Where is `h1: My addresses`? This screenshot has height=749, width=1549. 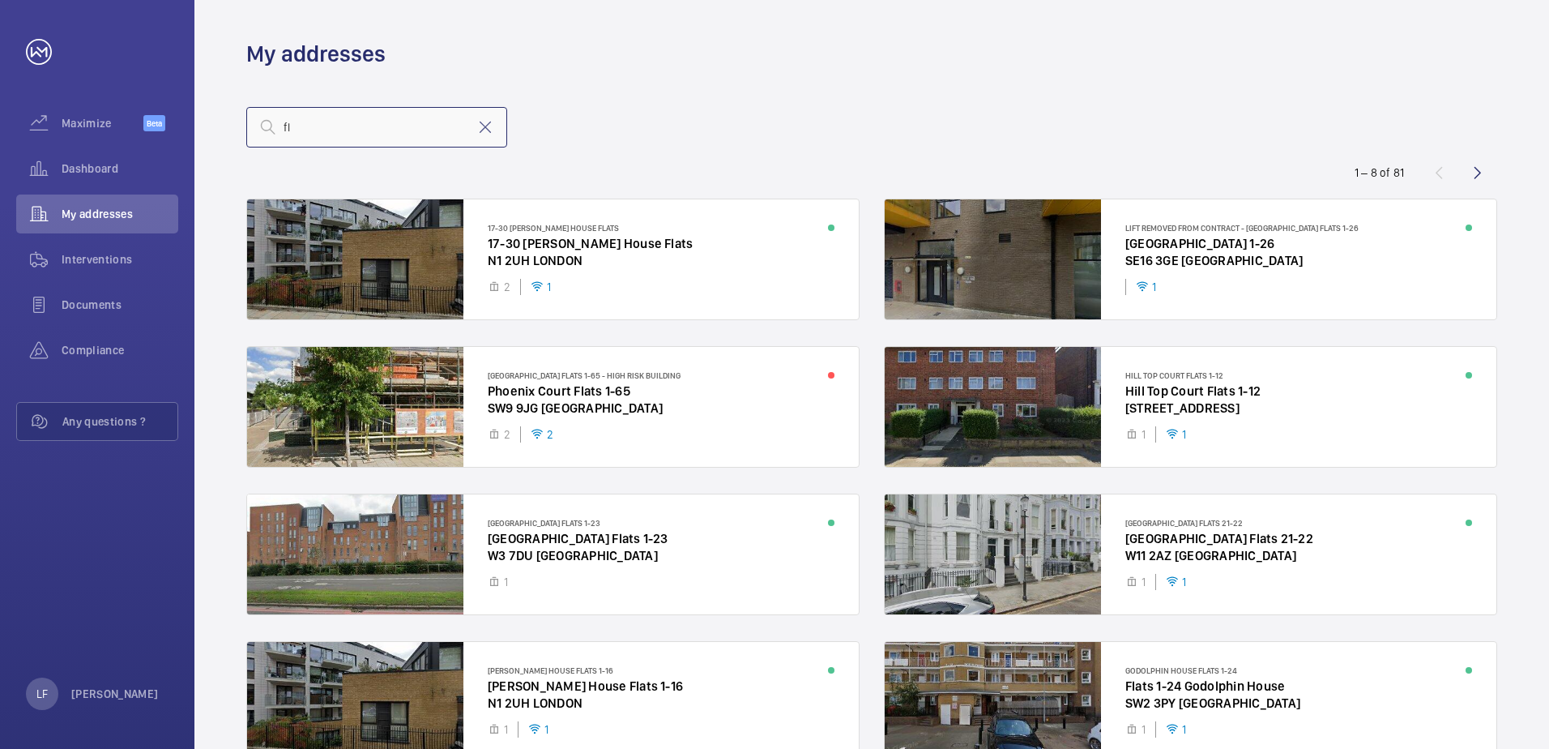
h1: My addresses is located at coordinates (316, 53).